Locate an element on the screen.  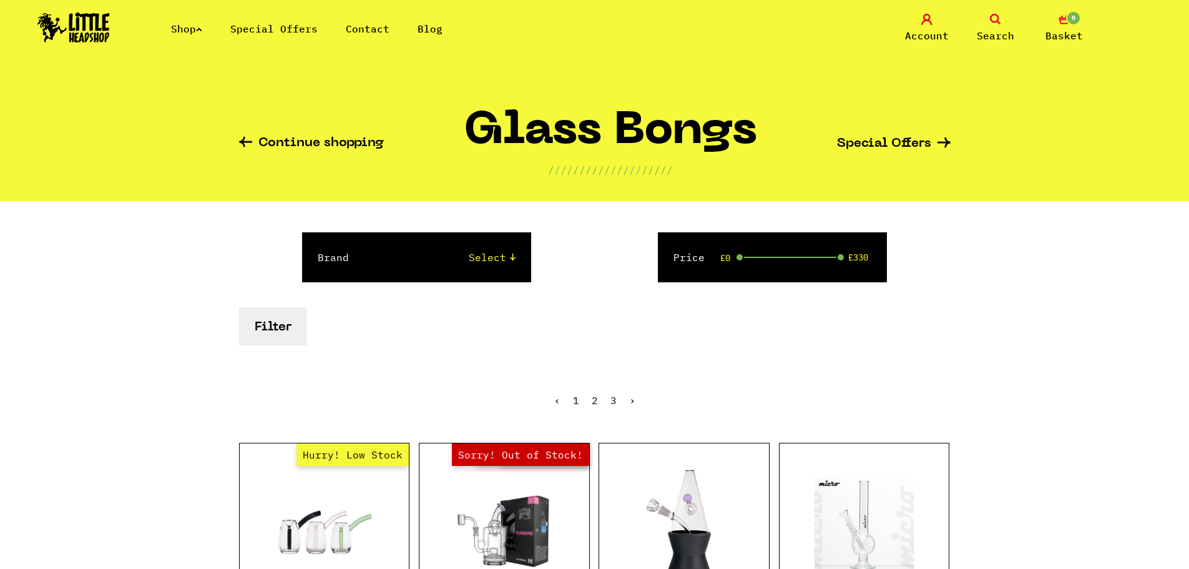
a: 3 is located at coordinates (614, 400).